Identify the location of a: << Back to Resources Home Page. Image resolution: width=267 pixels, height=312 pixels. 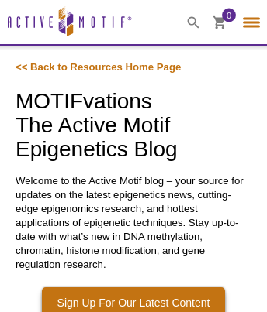
(98, 67).